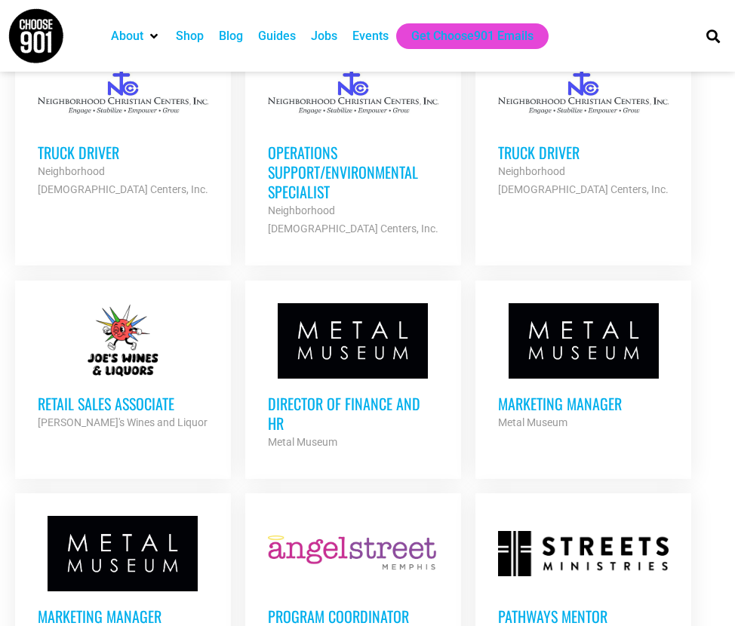  I want to click on a: Guides, so click(277, 36).